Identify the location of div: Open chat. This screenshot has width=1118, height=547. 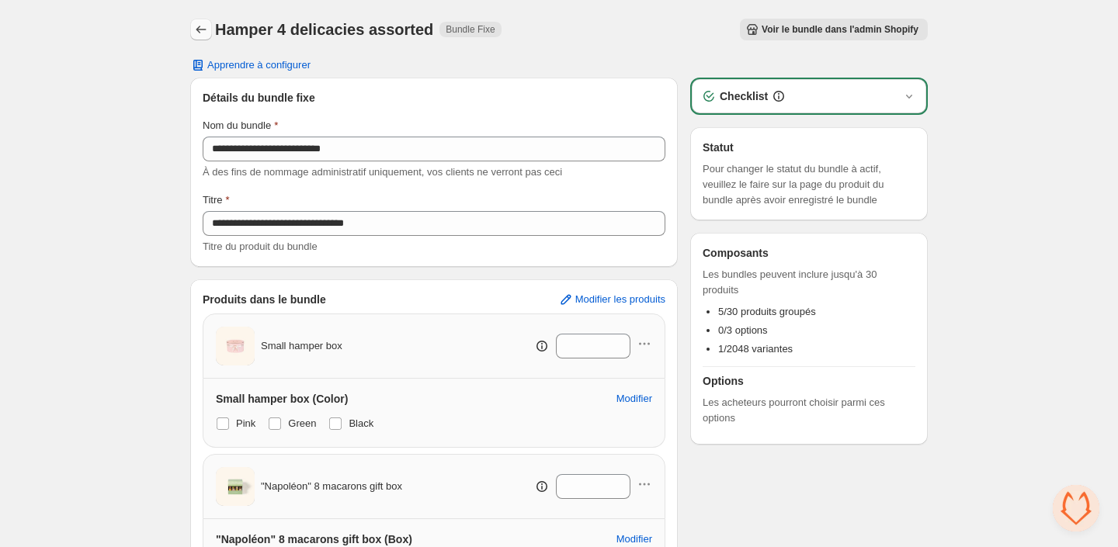
(1076, 508).